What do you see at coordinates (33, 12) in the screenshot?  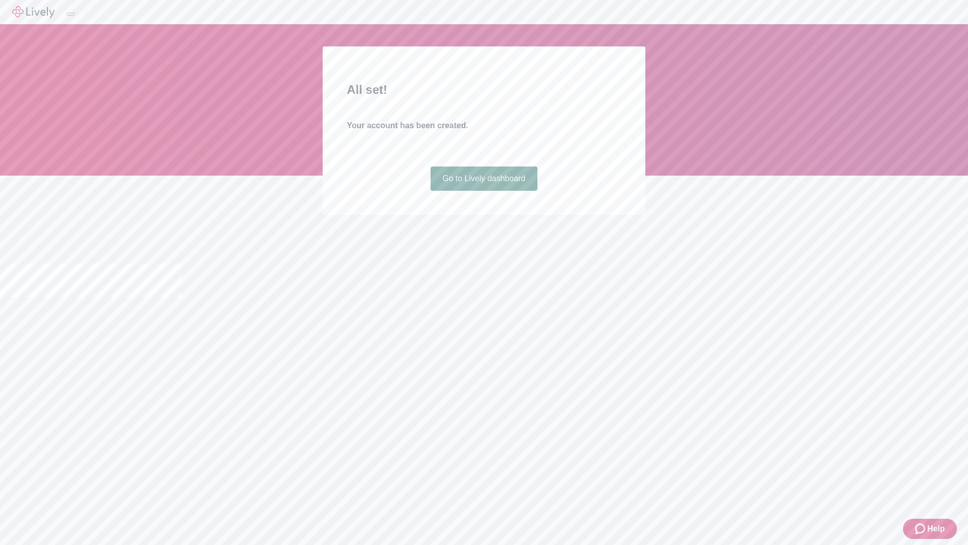 I see `img: Lively` at bounding box center [33, 12].